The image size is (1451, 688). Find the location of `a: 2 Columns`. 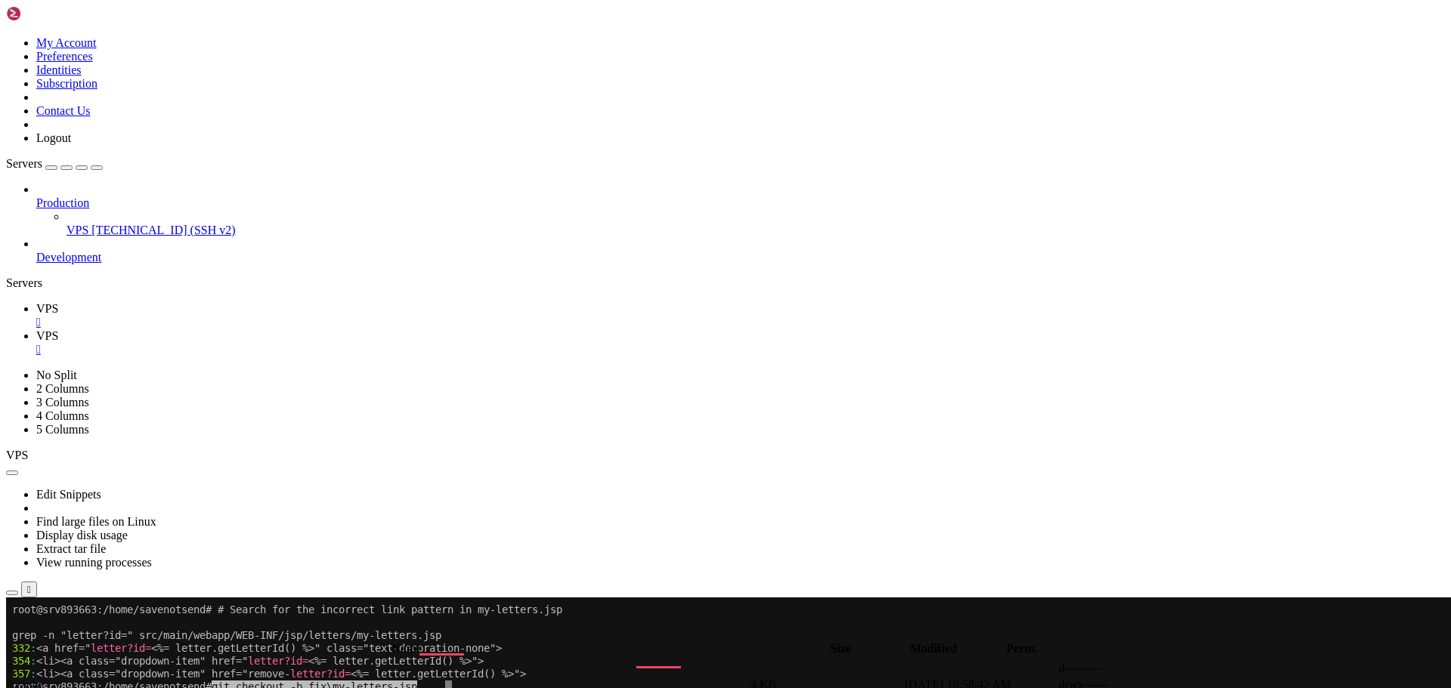

a: 2 Columns is located at coordinates (63, 388).